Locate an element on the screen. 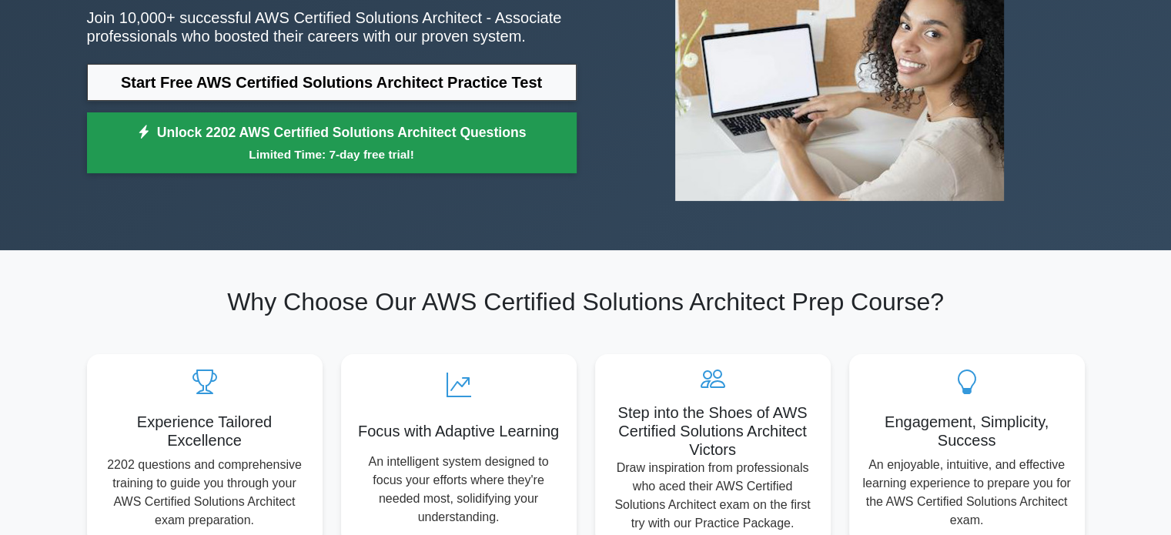  p: An enjoyable, intuitive, and effective learning experience to prepare you for the AWS Certified S... is located at coordinates (967, 493).